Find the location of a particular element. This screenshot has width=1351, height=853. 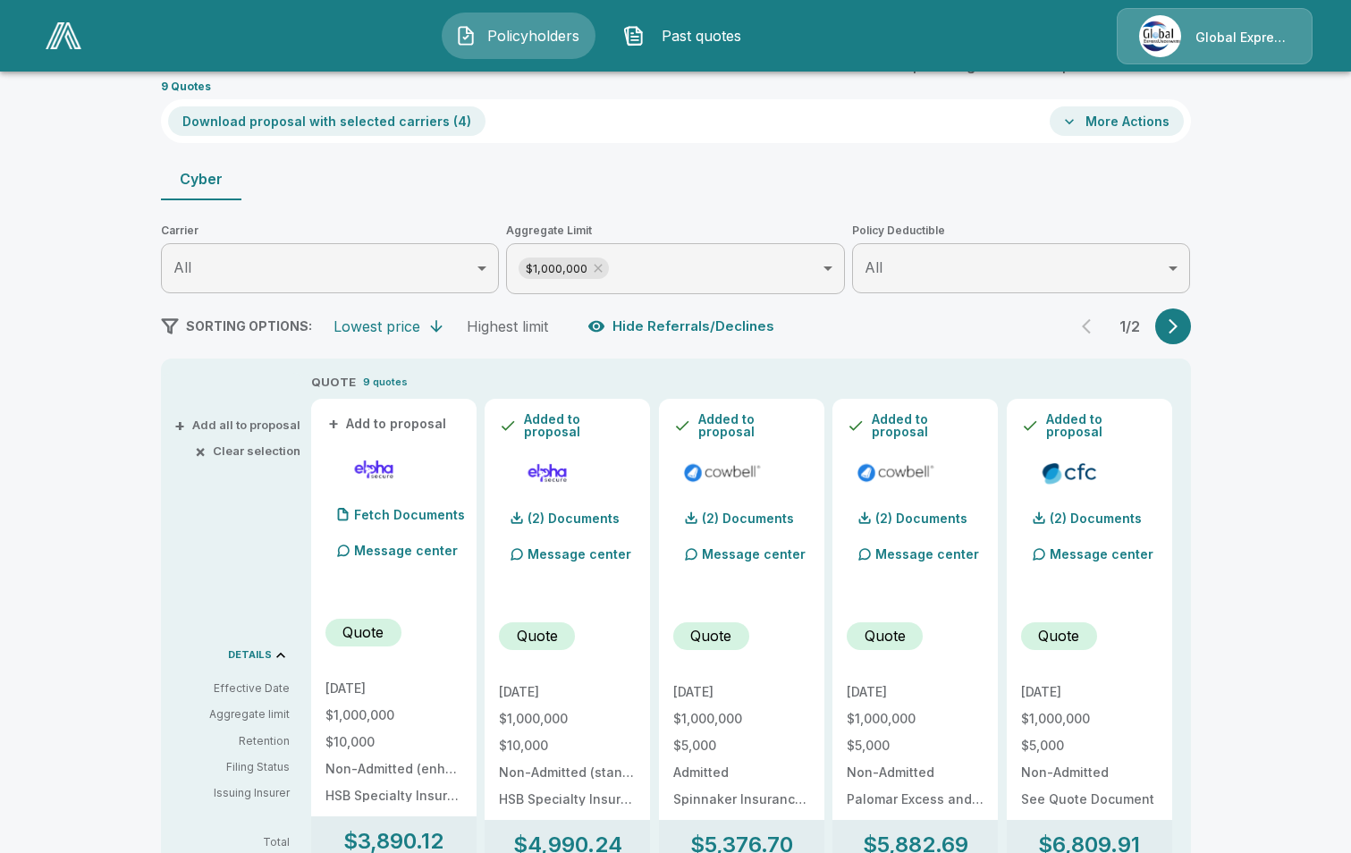

p: Aggregate limit is located at coordinates (232, 714).